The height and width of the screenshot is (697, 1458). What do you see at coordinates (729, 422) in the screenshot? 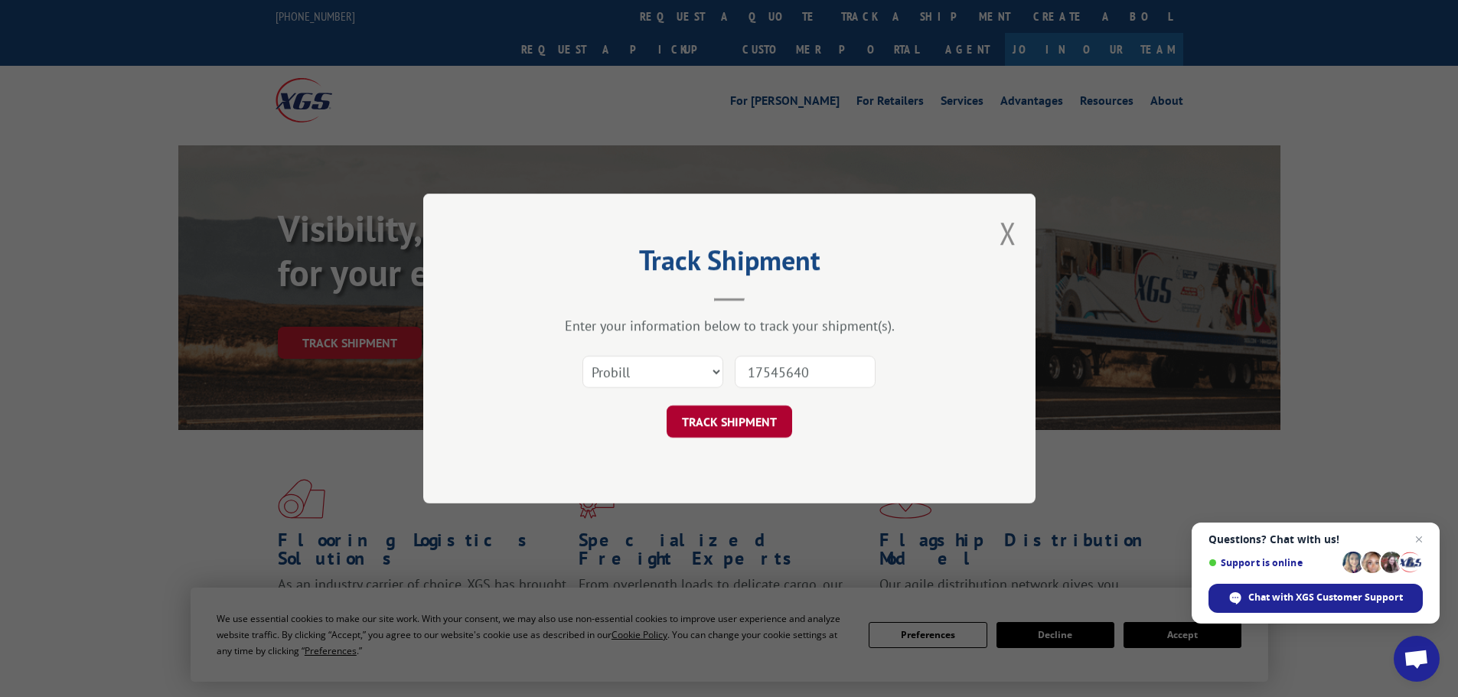
I see `button: TRACK SHIPMENT` at bounding box center [729, 422].